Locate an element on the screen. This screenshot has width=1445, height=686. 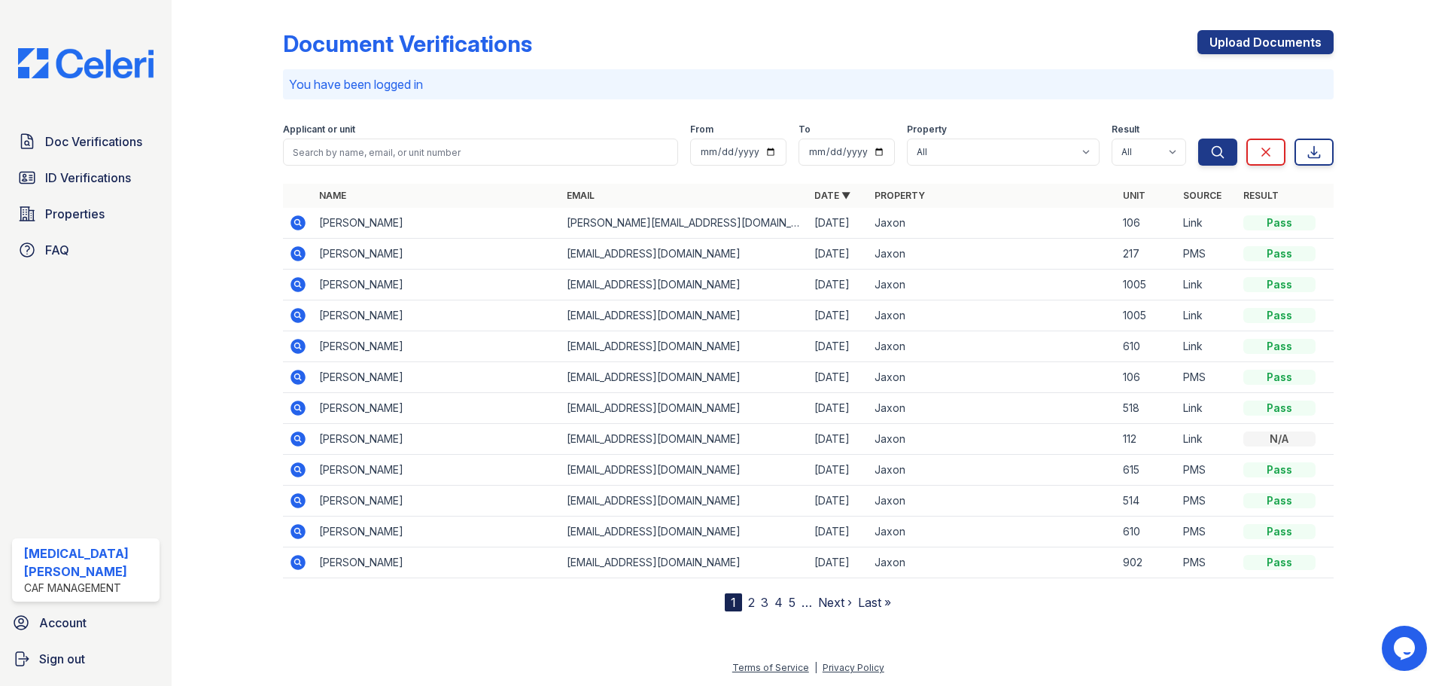
td: 112 is located at coordinates (1147, 439).